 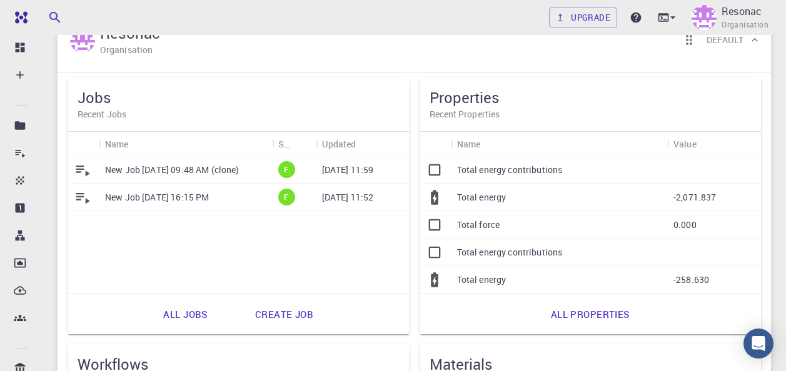 What do you see at coordinates (19, 18) in the screenshot?
I see `img: logo` at bounding box center [19, 18].